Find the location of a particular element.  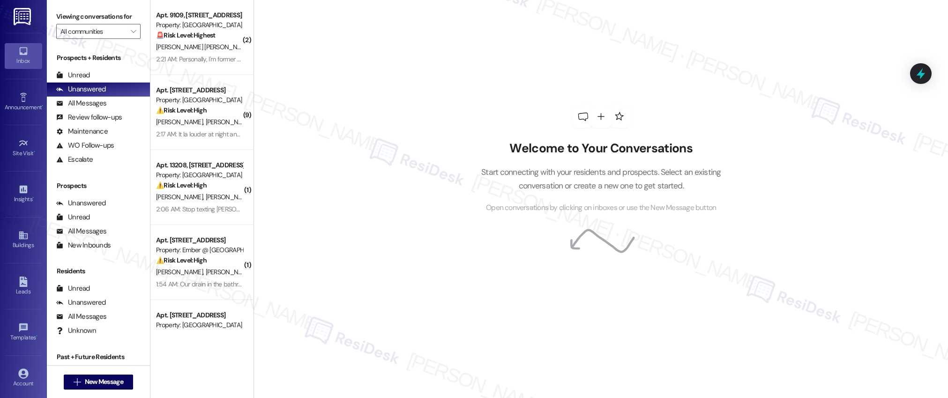

a: Insights • is located at coordinates (23, 194).